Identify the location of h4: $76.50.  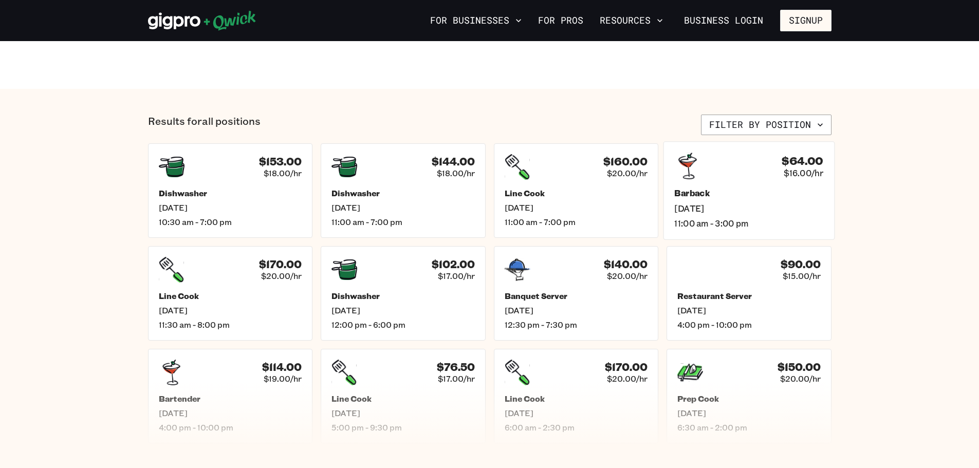
(456, 367).